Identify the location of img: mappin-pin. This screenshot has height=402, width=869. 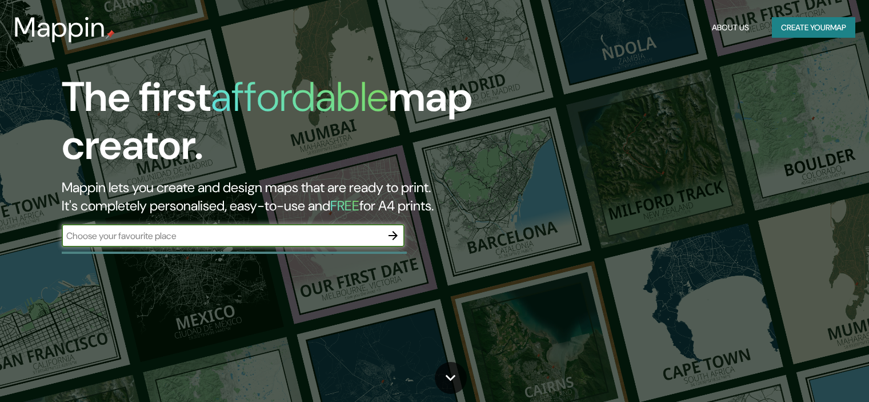
(110, 34).